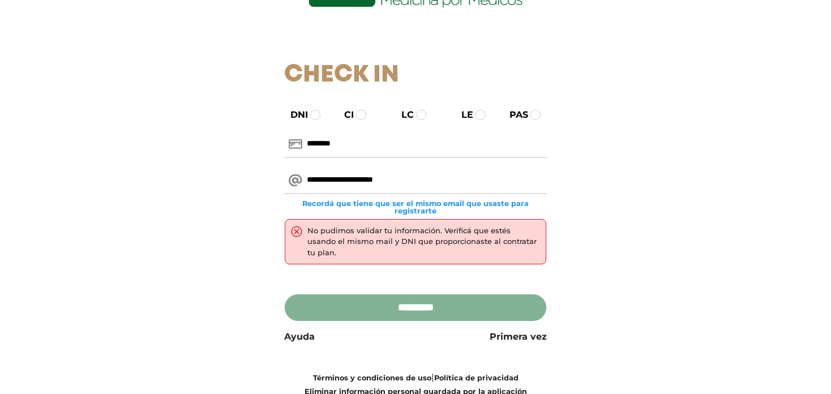  I want to click on label: PAS, so click(514, 115).